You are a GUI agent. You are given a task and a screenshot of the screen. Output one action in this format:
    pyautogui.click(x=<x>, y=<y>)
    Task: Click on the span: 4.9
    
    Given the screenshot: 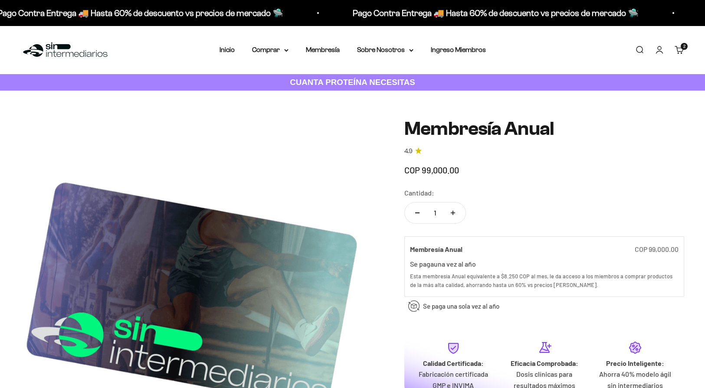 What is the action you would take?
    pyautogui.click(x=408, y=151)
    